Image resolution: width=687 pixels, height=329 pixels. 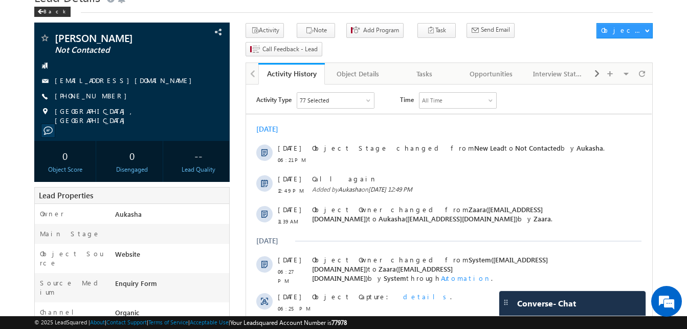 What do you see at coordinates (52, 213) in the screenshot?
I see `label: Owner` at bounding box center [52, 213].